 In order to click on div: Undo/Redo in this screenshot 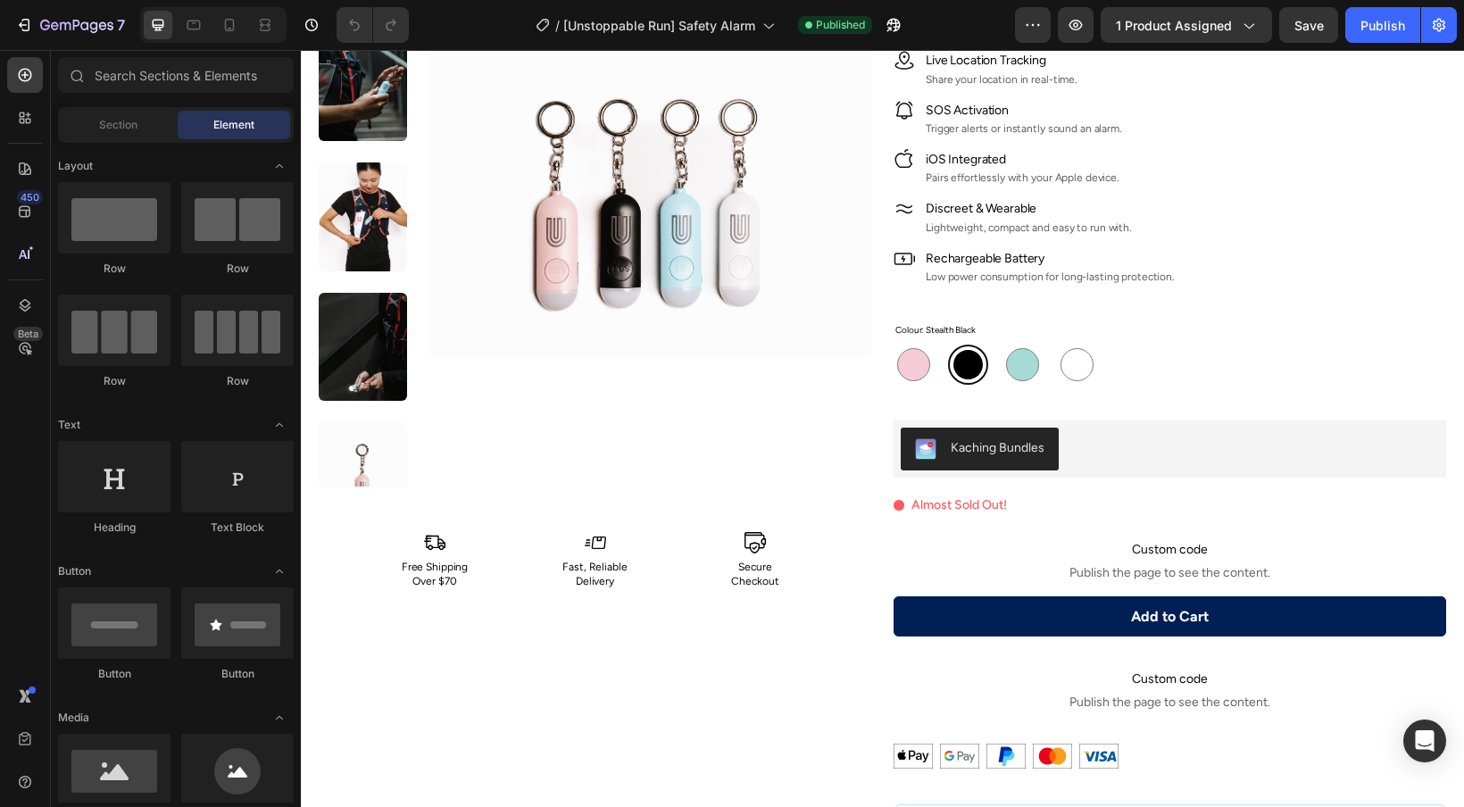, I will do `click(372, 25)`.